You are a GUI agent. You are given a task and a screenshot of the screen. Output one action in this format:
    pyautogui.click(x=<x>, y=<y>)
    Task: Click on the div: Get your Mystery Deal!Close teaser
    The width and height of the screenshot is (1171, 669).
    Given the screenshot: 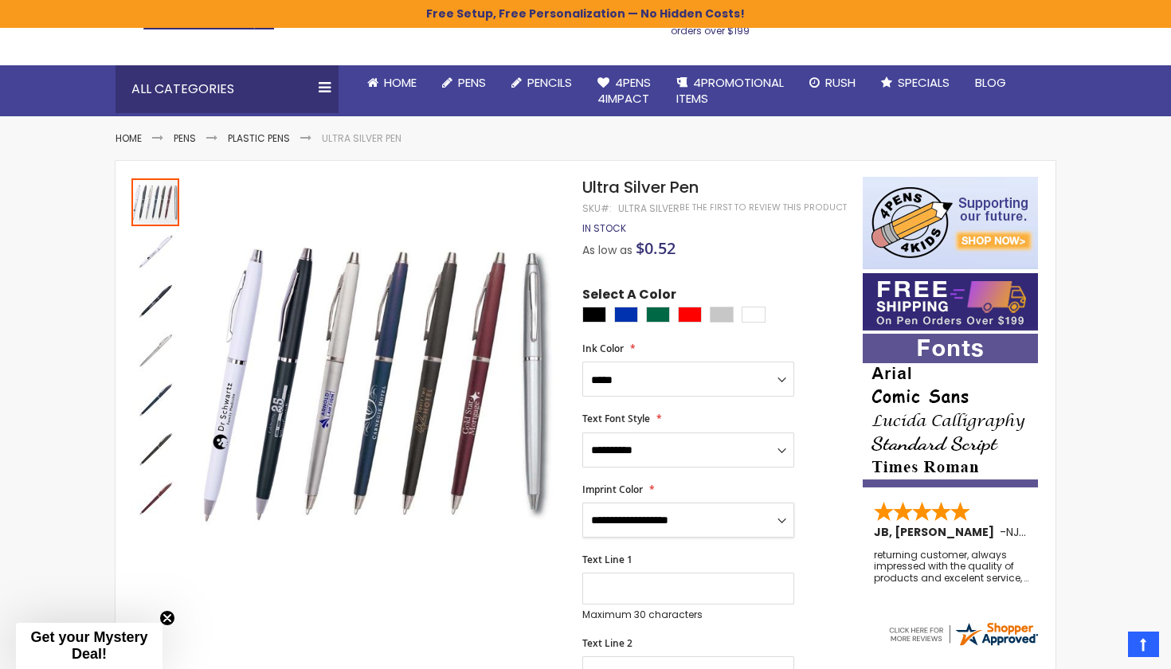 What is the action you would take?
    pyautogui.click(x=89, y=646)
    